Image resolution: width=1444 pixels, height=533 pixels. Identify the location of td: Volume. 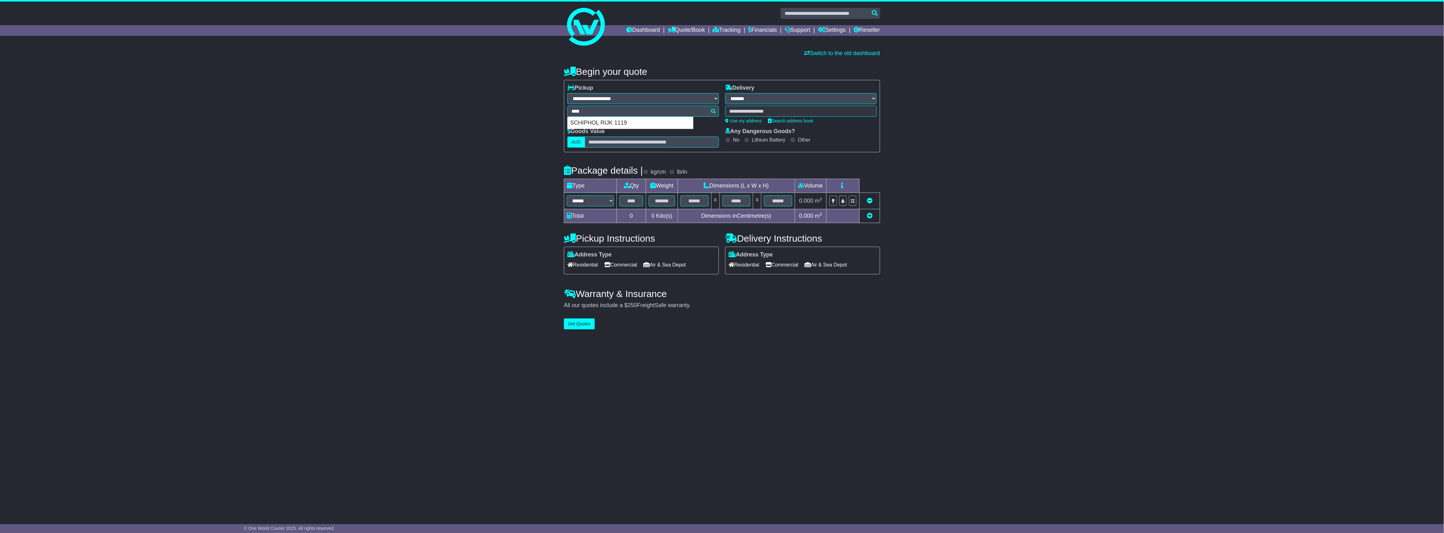
(810, 186).